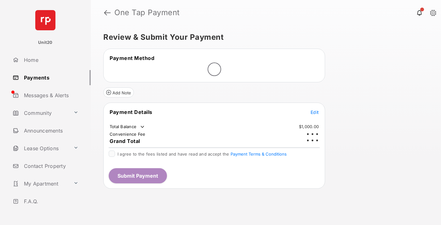 The width and height of the screenshot is (441, 225). I want to click on a: Payments, so click(50, 78).